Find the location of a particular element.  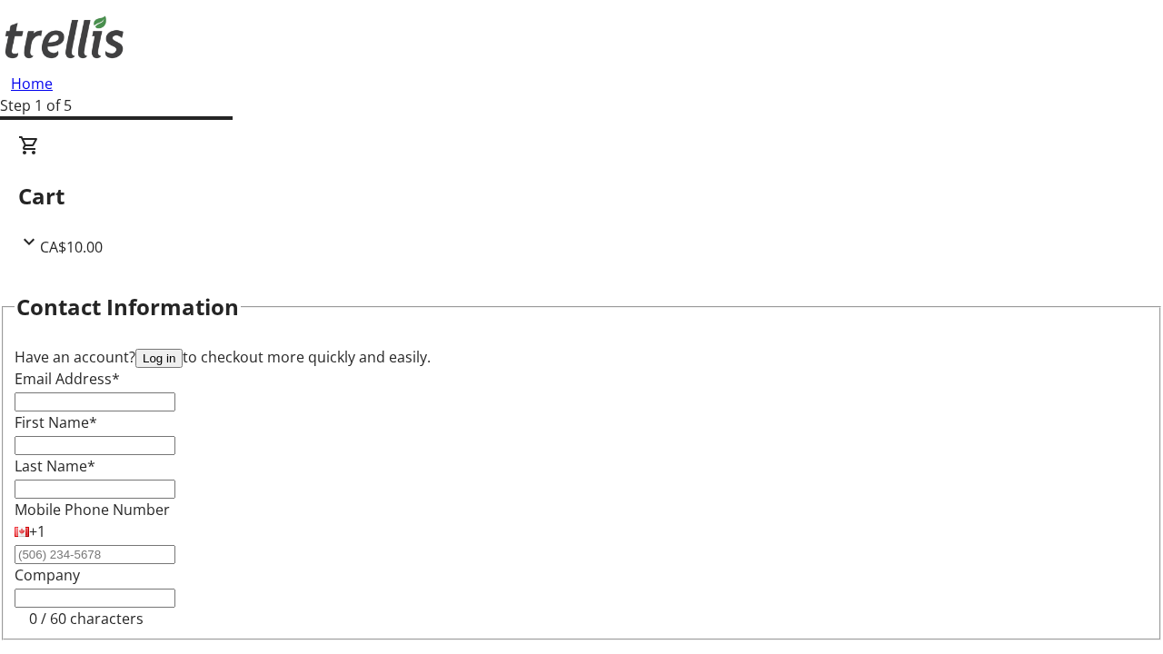

input: (506) 234-5678 is located at coordinates (95, 554).